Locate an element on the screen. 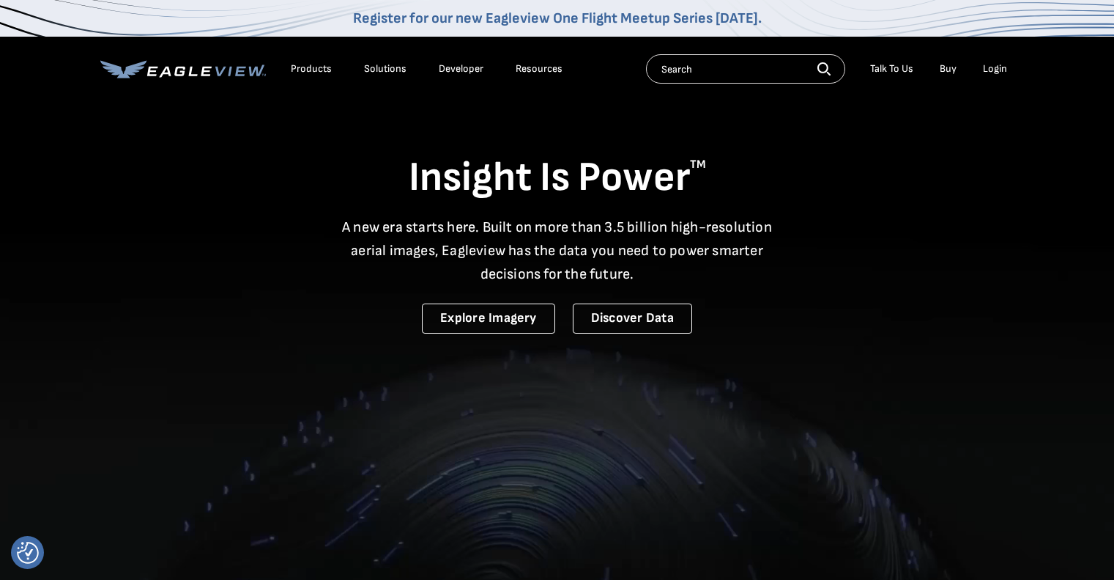 This screenshot has width=1114, height=580. div: Talk To Us is located at coordinates (892, 69).